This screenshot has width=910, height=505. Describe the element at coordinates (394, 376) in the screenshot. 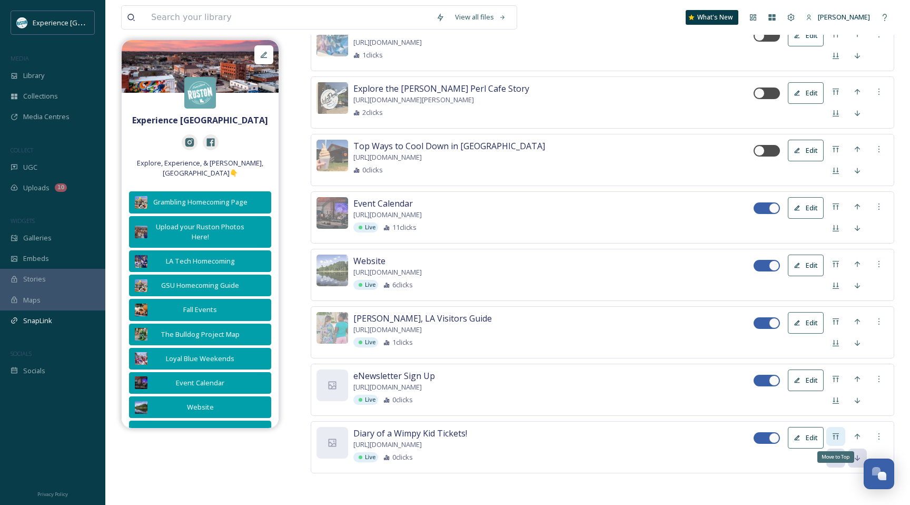

I see `span: eNewsletter Sign Up` at that location.